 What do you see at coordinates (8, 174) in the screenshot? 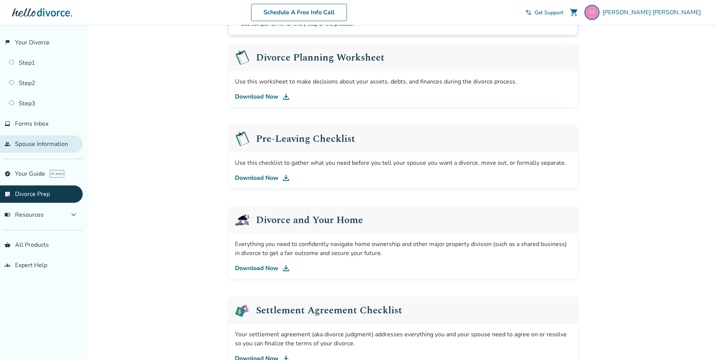
I see `span: explore` at bounding box center [8, 174].